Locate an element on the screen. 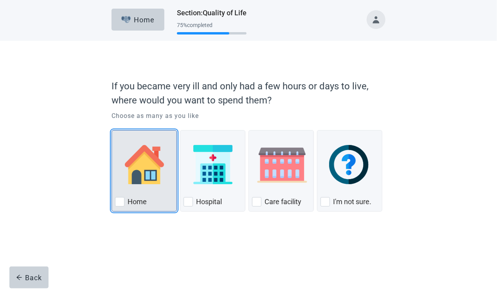 The width and height of the screenshot is (497, 290). div: Back is located at coordinates (29, 277).